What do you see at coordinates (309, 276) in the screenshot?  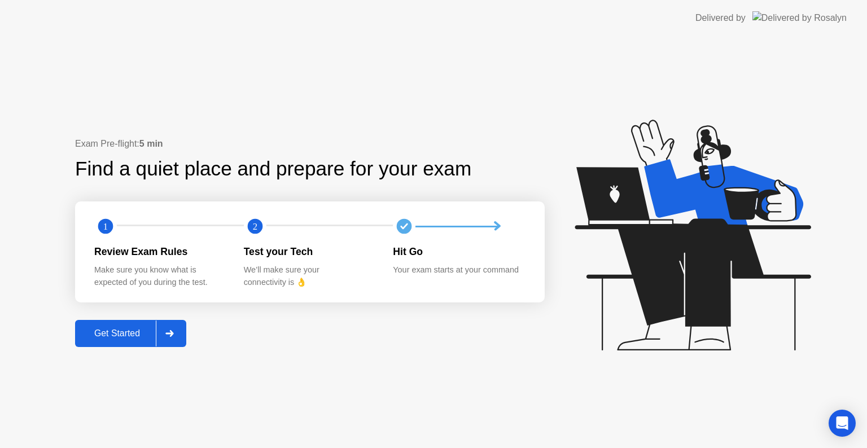 I see `div: We’ll make sure your connectivity is 👌` at bounding box center [309, 276].